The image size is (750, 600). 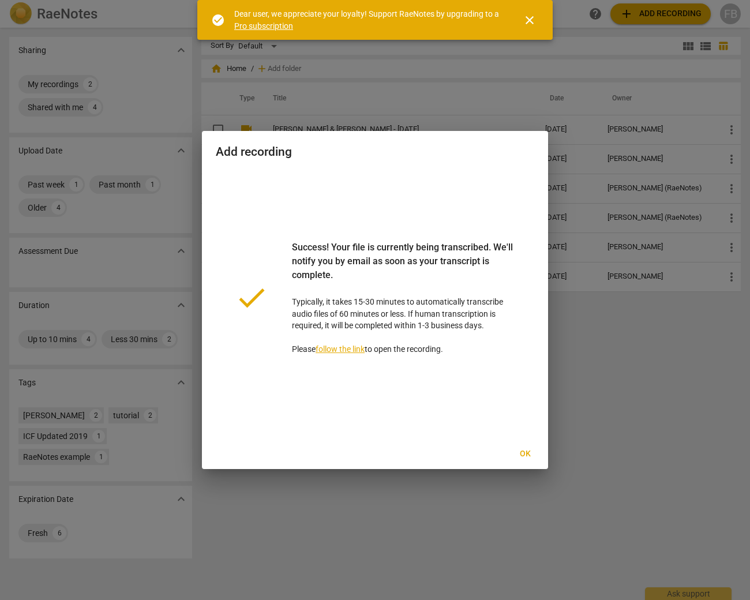 What do you see at coordinates (525, 454) in the screenshot?
I see `button: Ok` at bounding box center [525, 454].